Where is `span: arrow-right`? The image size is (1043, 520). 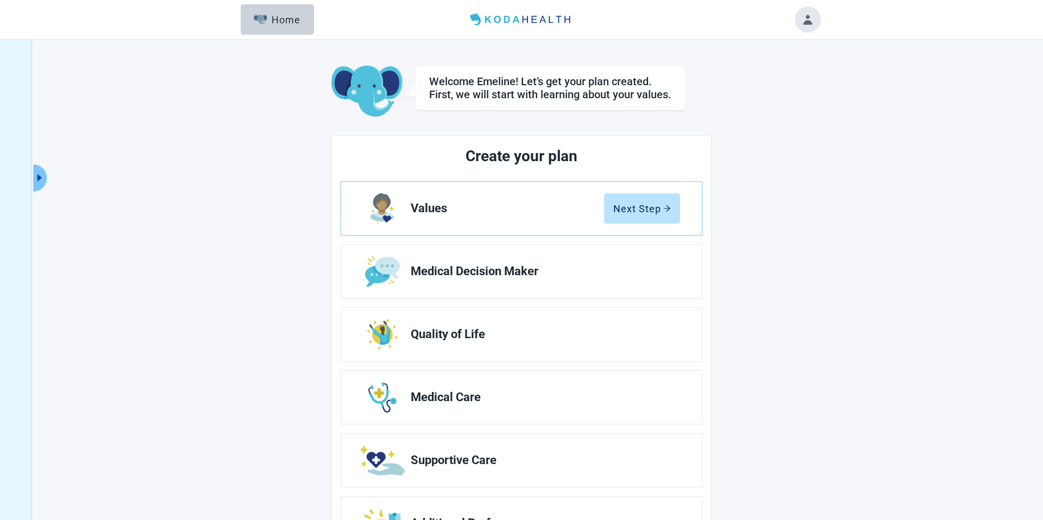 span: arrow-right is located at coordinates (667, 209).